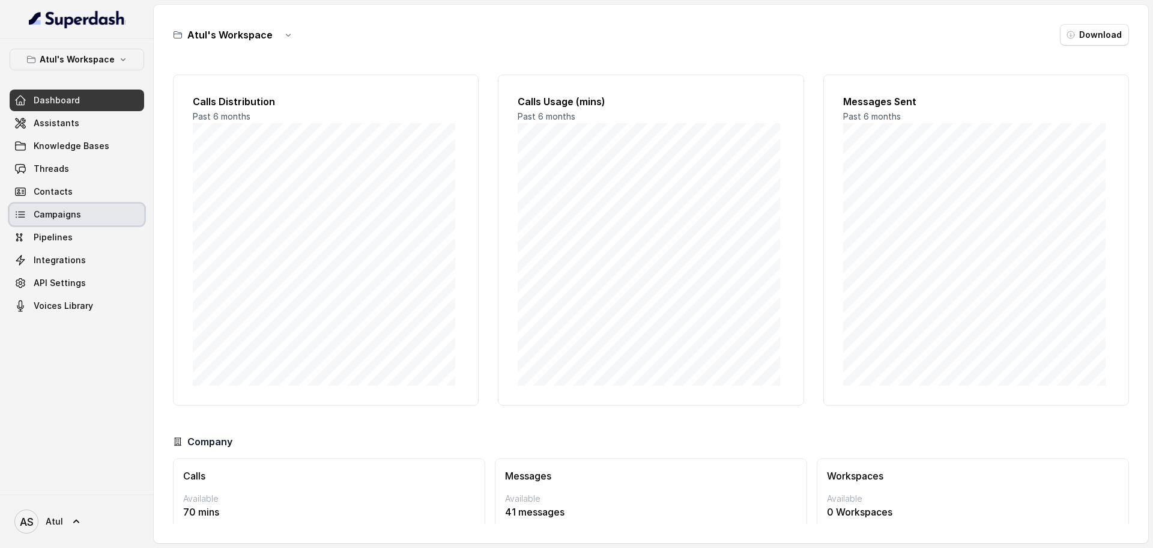  What do you see at coordinates (329, 476) in the screenshot?
I see `h3: Calls` at bounding box center [329, 476].